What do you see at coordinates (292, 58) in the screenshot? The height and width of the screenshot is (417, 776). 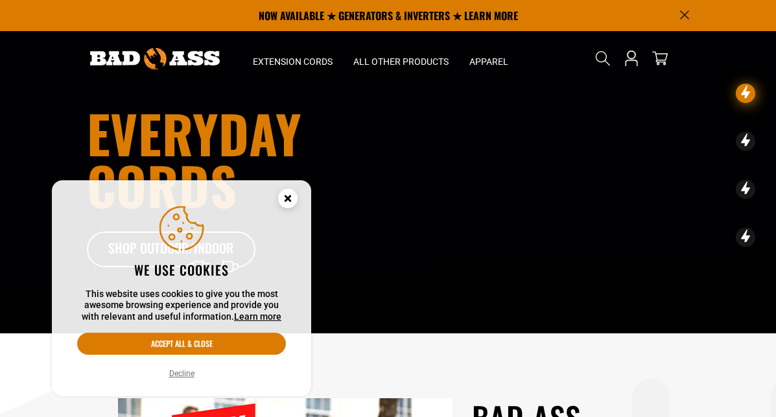 I see `summary: Extension Cords` at bounding box center [292, 58].